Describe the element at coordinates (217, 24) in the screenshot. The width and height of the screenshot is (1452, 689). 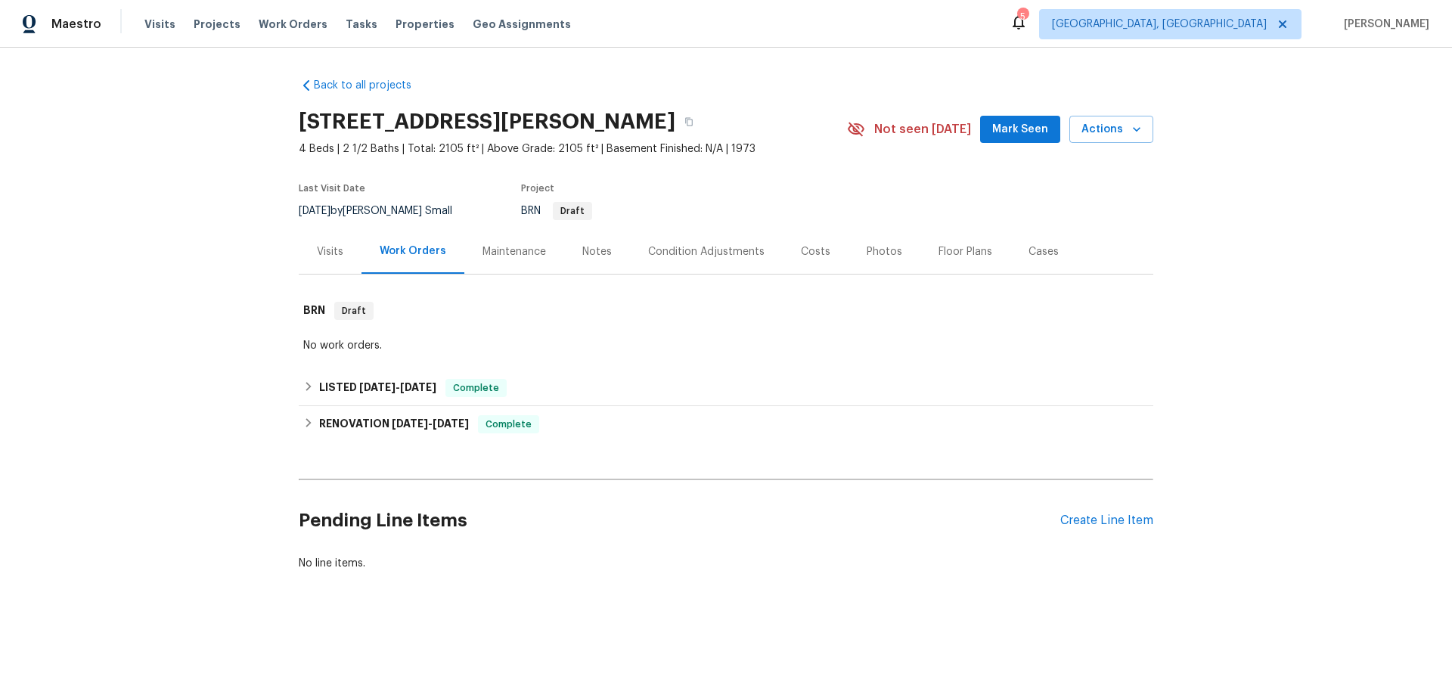
I see `span: Projects` at that location.